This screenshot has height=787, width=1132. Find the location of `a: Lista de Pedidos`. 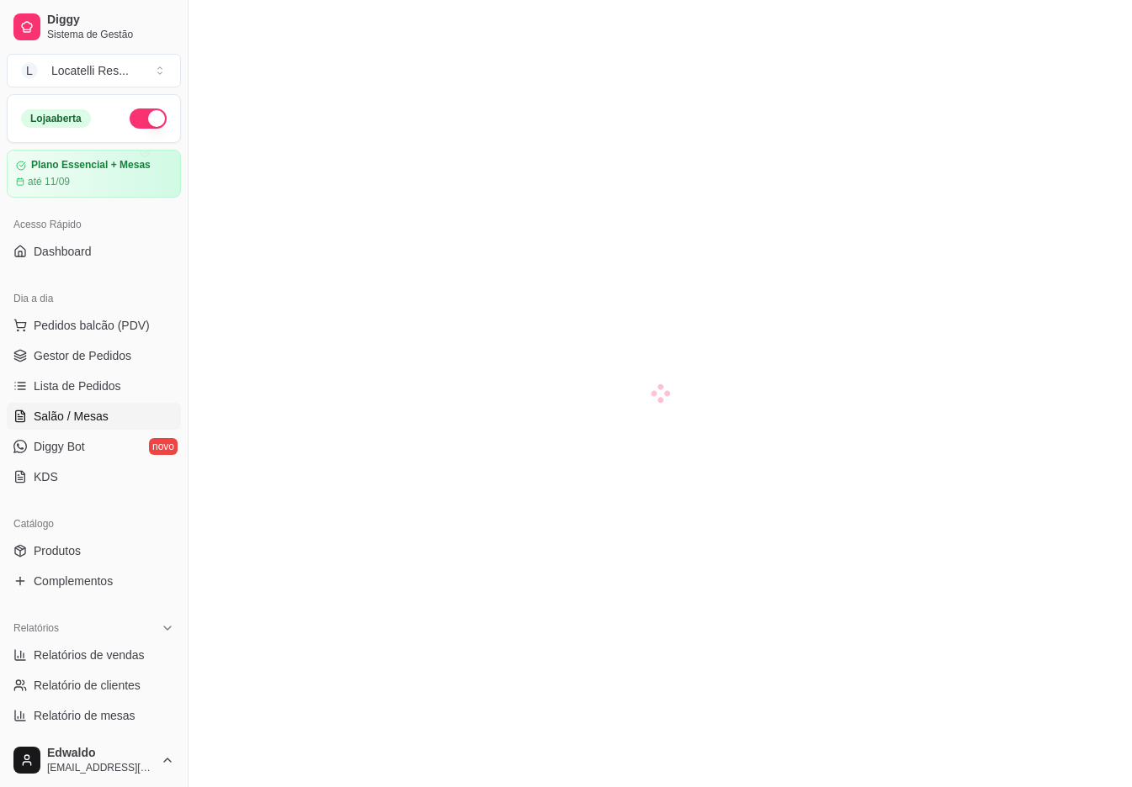

a: Lista de Pedidos is located at coordinates (93, 386).